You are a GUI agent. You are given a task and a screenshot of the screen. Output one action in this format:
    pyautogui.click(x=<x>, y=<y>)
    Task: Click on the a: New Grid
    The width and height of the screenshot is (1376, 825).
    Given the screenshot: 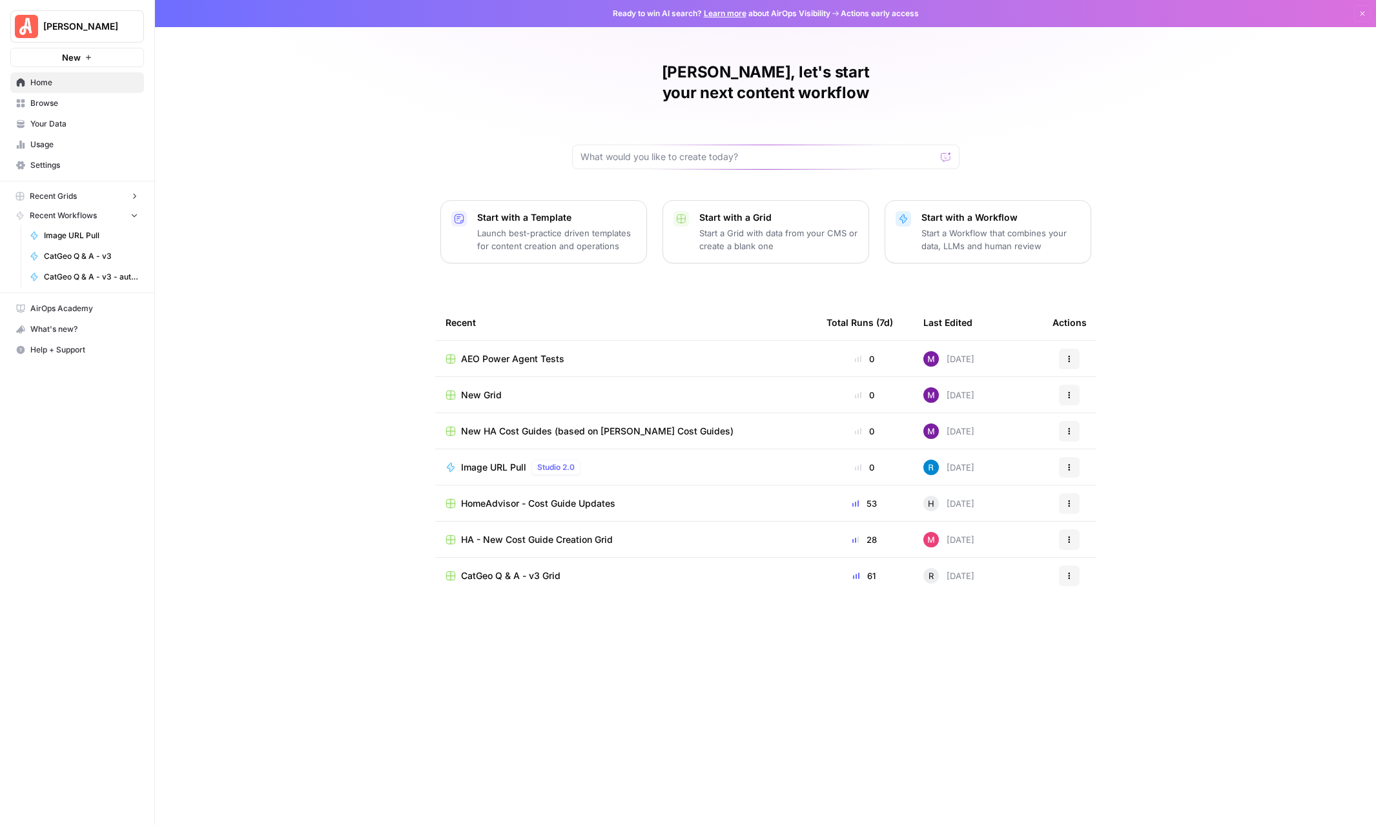 What is the action you would take?
    pyautogui.click(x=626, y=395)
    